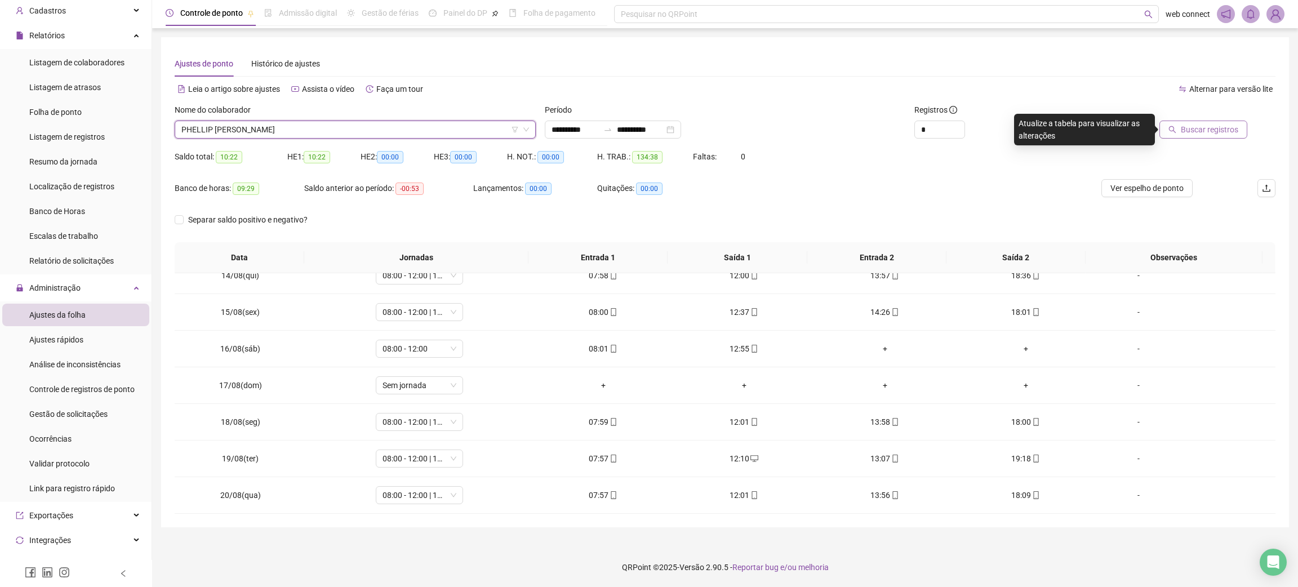 The image size is (1298, 587). Describe the element at coordinates (410, 189) in the screenshot. I see `span: -00:53` at that location.